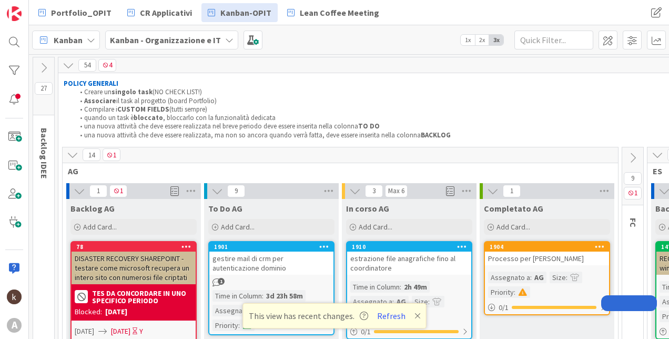  I want to click on strong: CUSTOM FIELDS, so click(143, 109).